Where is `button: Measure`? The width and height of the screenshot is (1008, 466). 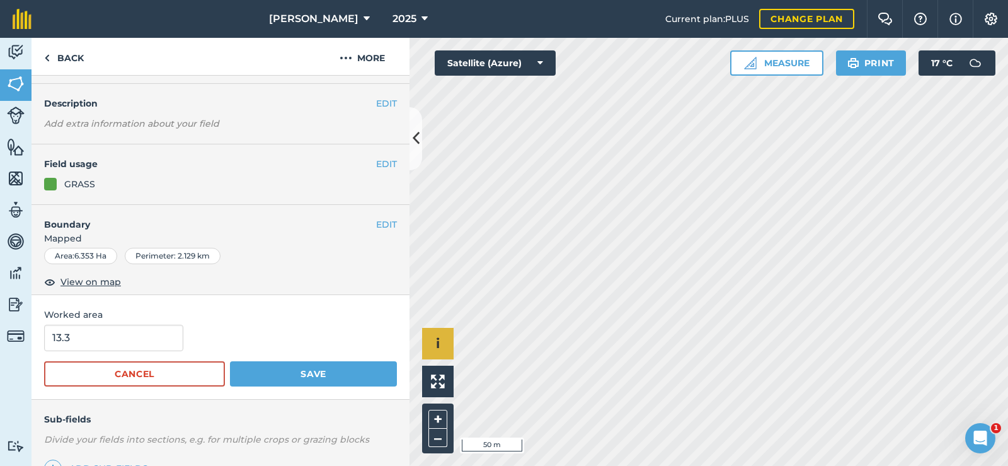
button: Measure is located at coordinates (777, 63).